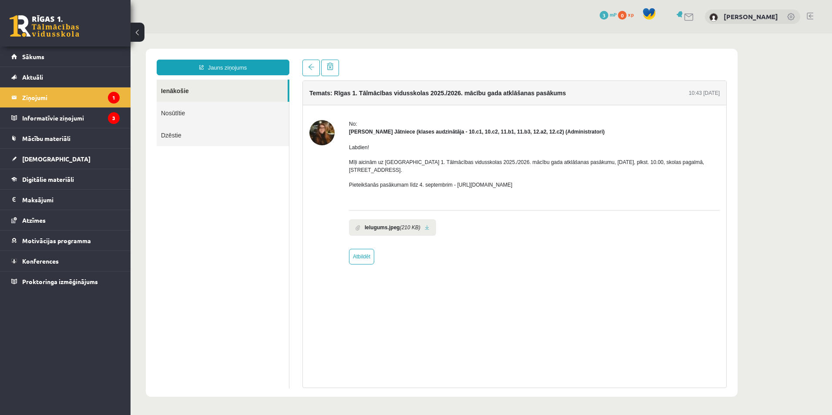 This screenshot has height=415, width=832. Describe the element at coordinates (604, 15) in the screenshot. I see `span: 3` at that location.